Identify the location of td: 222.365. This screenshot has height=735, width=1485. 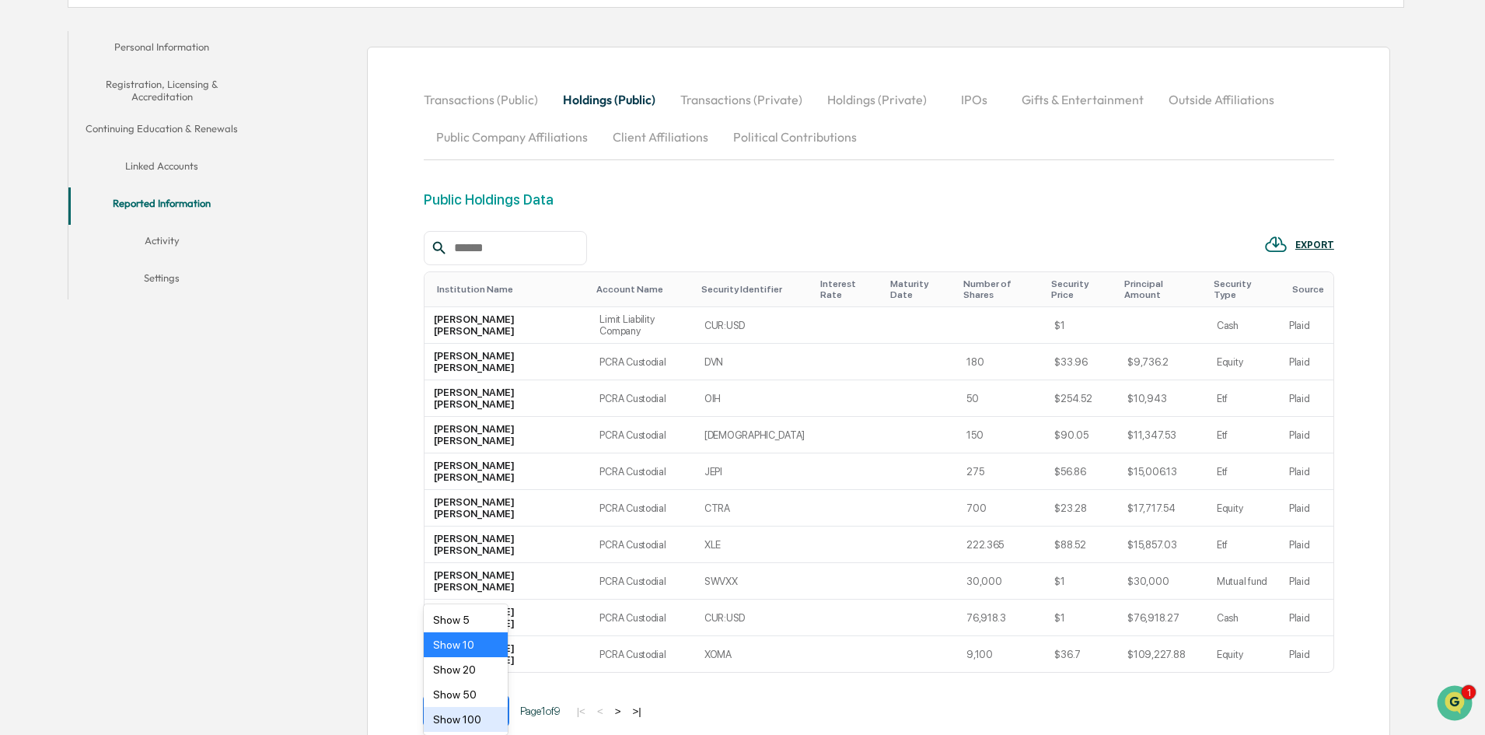
(1000, 544).